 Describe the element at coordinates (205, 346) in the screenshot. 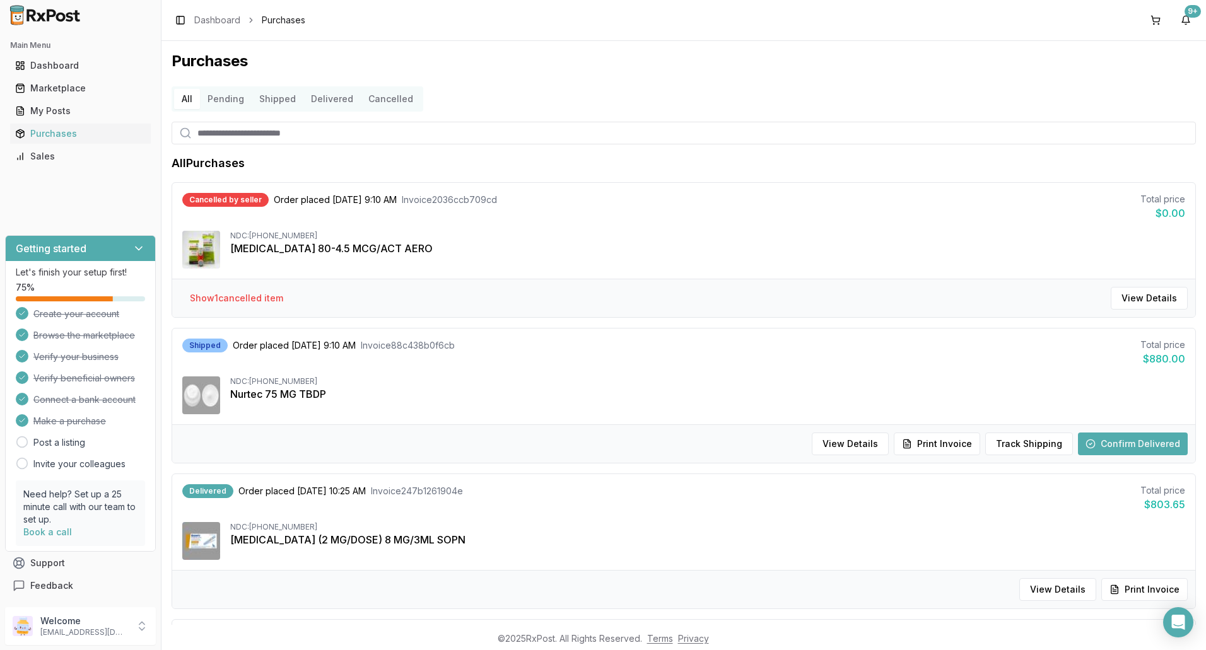

I see `div: Shipped` at that location.